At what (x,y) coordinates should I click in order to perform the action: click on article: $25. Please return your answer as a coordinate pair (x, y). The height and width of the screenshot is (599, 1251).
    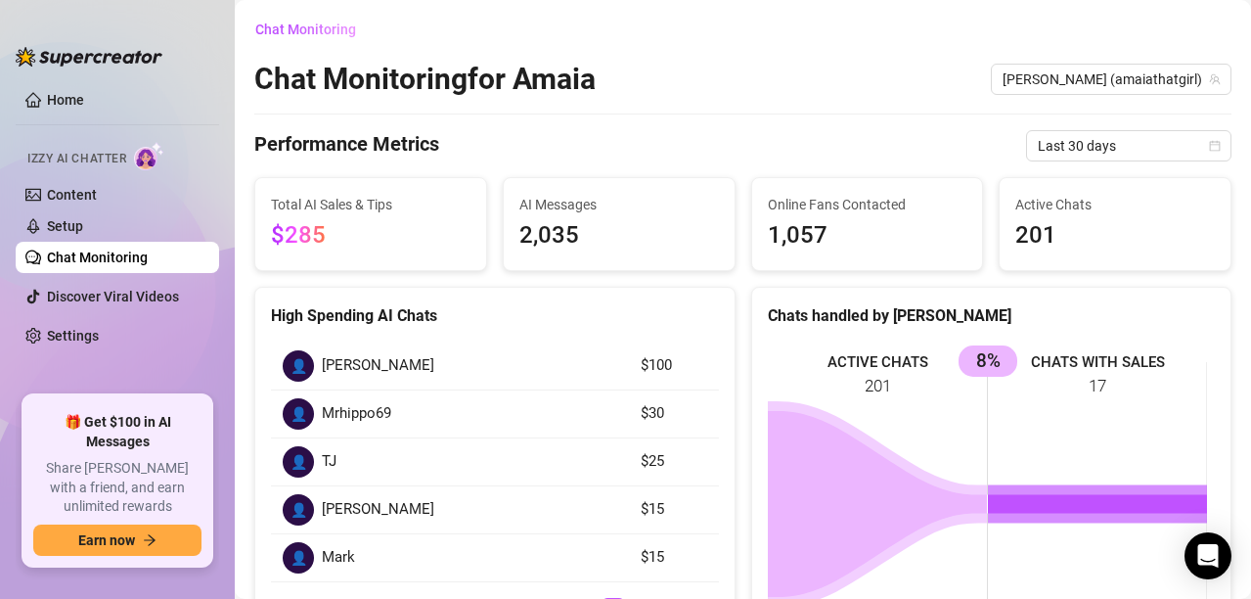
    Looking at the image, I should click on (674, 462).